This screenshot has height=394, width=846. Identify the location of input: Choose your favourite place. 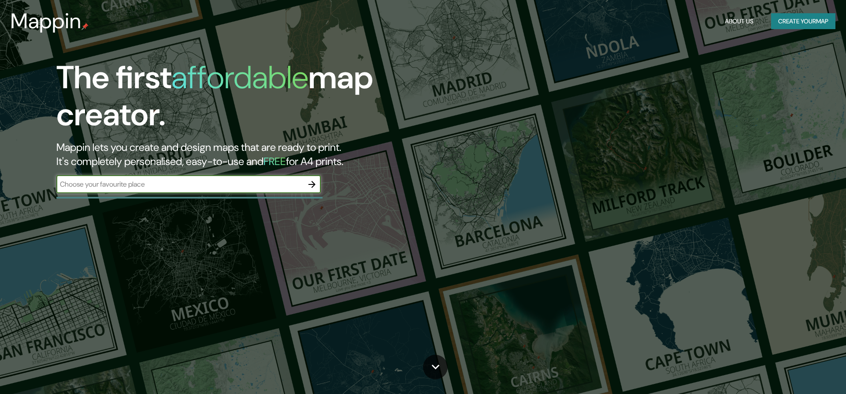
(180, 184).